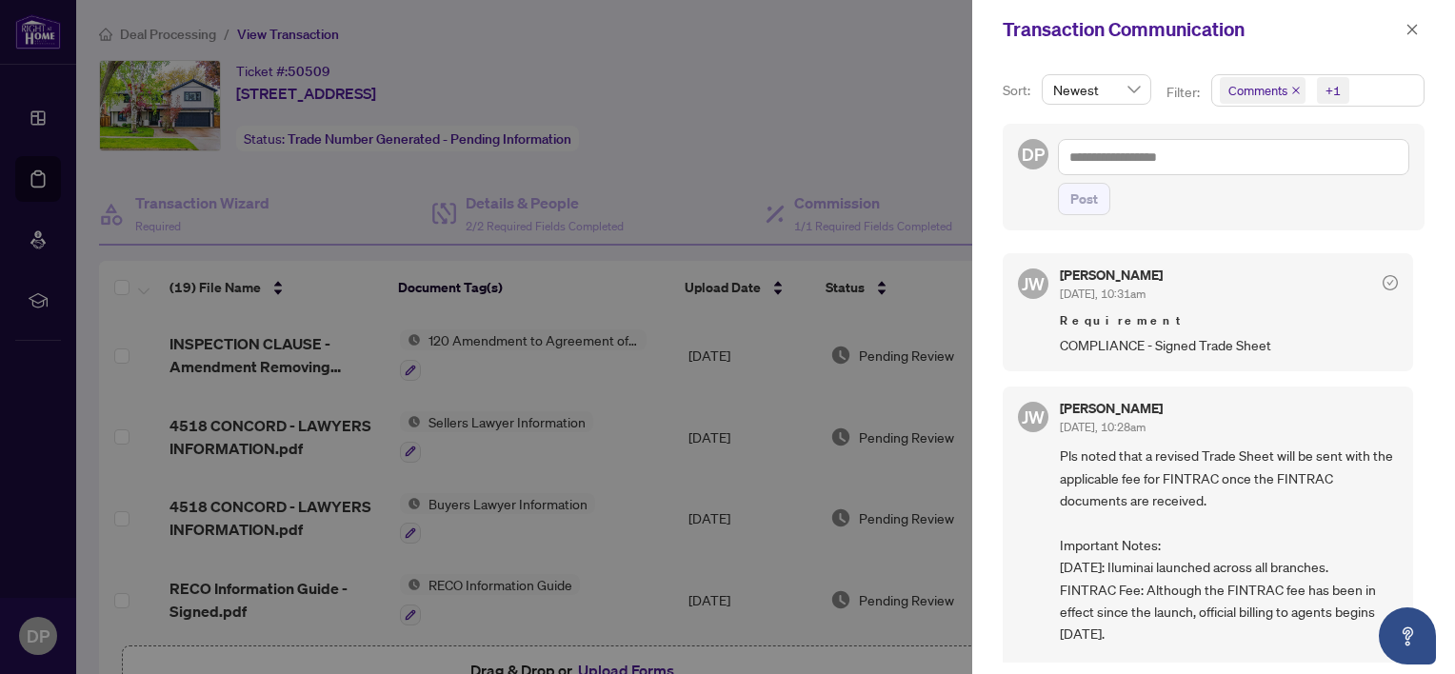 This screenshot has width=1455, height=674. What do you see at coordinates (1033, 154) in the screenshot?
I see `span: DP` at bounding box center [1033, 154].